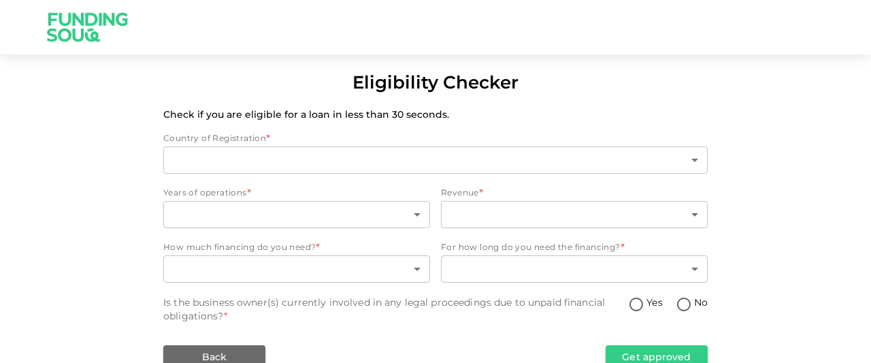 This screenshot has width=871, height=363. Describe the element at coordinates (575, 269) in the screenshot. I see `div: howLongFinancing` at that location.